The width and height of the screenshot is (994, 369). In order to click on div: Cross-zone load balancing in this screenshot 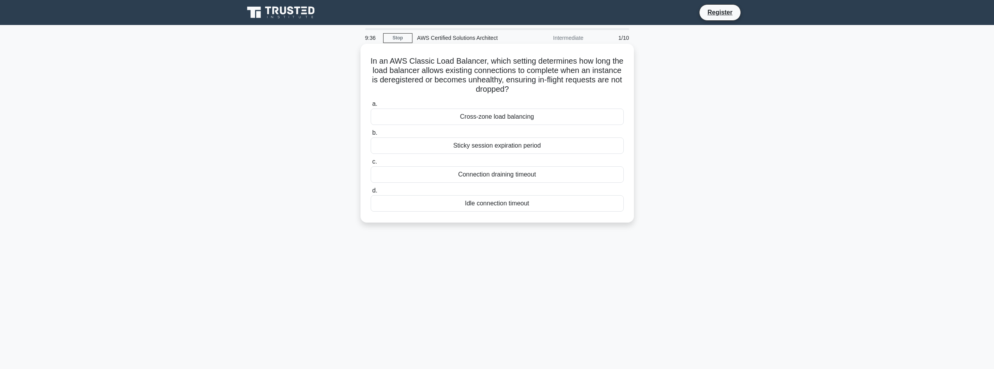, I will do `click(497, 117)`.